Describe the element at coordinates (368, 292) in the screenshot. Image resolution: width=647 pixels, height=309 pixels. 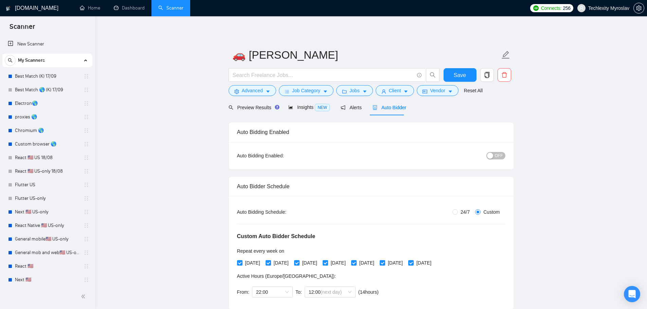
I see `span: ( 14 hours)` at that location.